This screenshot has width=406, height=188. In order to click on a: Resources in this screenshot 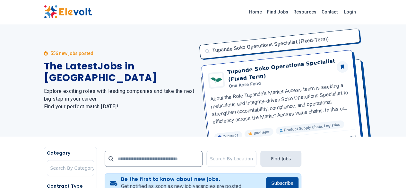, I will do `click(305, 12)`.